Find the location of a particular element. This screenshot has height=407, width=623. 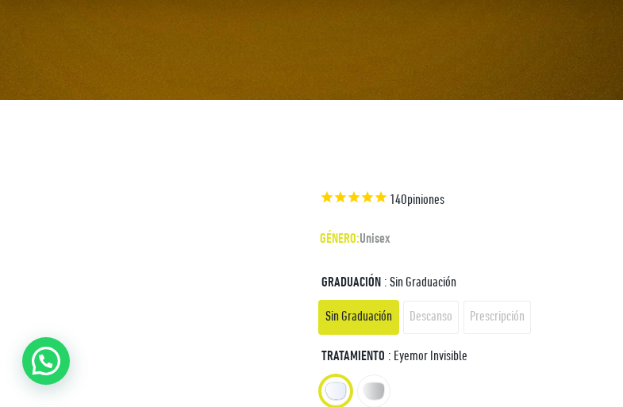

li: Sin Graduación is located at coordinates (359, 317).